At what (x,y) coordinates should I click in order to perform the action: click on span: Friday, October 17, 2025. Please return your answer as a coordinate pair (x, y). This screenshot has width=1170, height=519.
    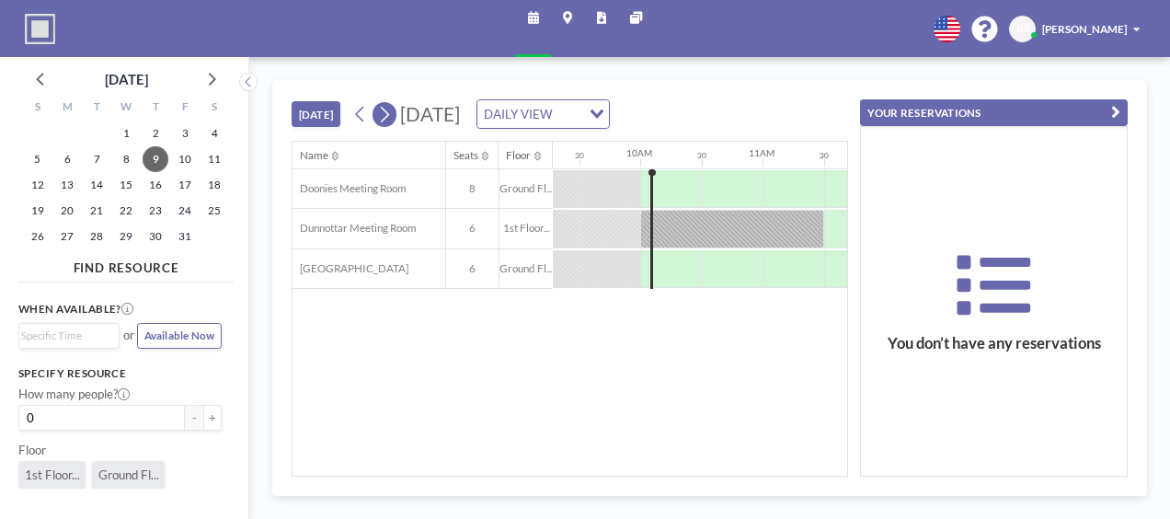
    Looking at the image, I should click on (185, 185).